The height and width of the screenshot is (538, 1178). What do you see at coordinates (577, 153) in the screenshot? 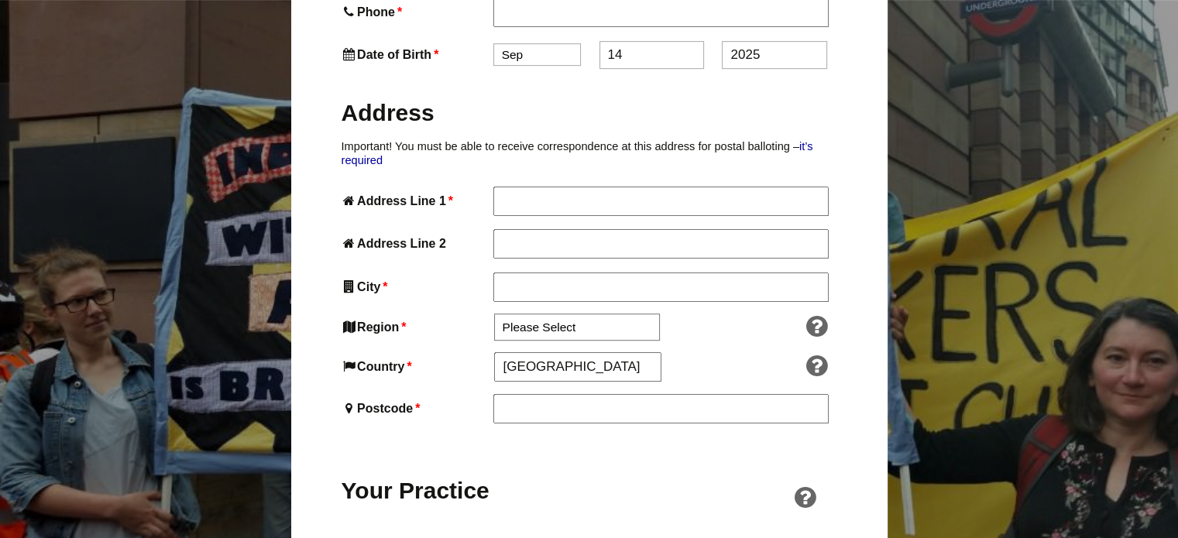
I see `a: it’s required` at bounding box center [577, 153].